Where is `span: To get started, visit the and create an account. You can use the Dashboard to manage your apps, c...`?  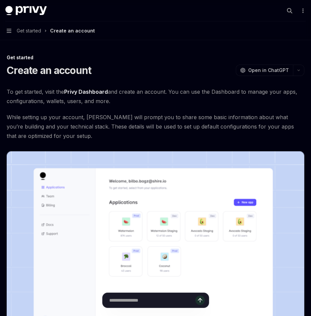
span: To get started, visit the and create an account. You can use the Dashboard to manage your apps, c... is located at coordinates (155, 96).